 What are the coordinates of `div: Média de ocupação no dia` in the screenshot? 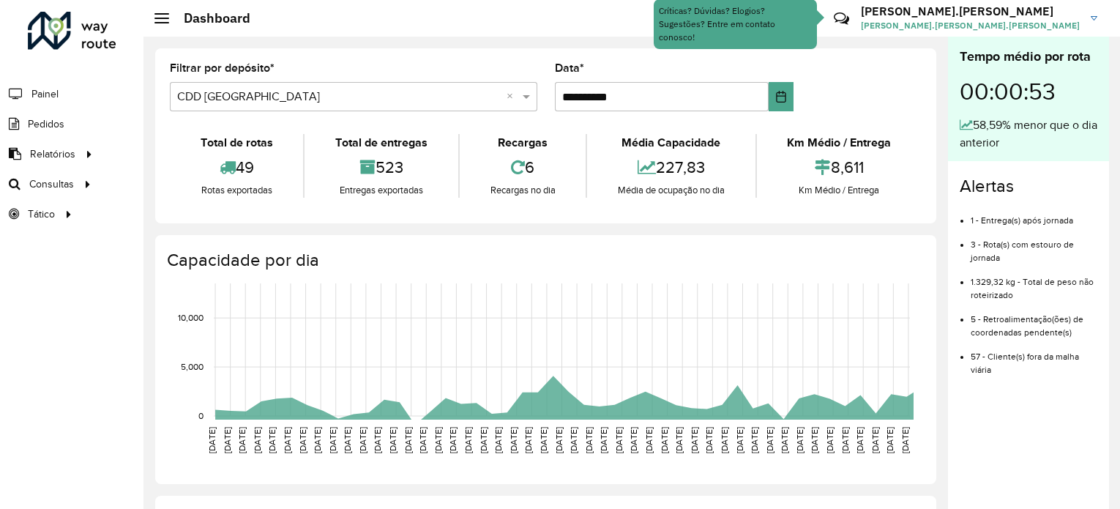 It's located at (671, 190).